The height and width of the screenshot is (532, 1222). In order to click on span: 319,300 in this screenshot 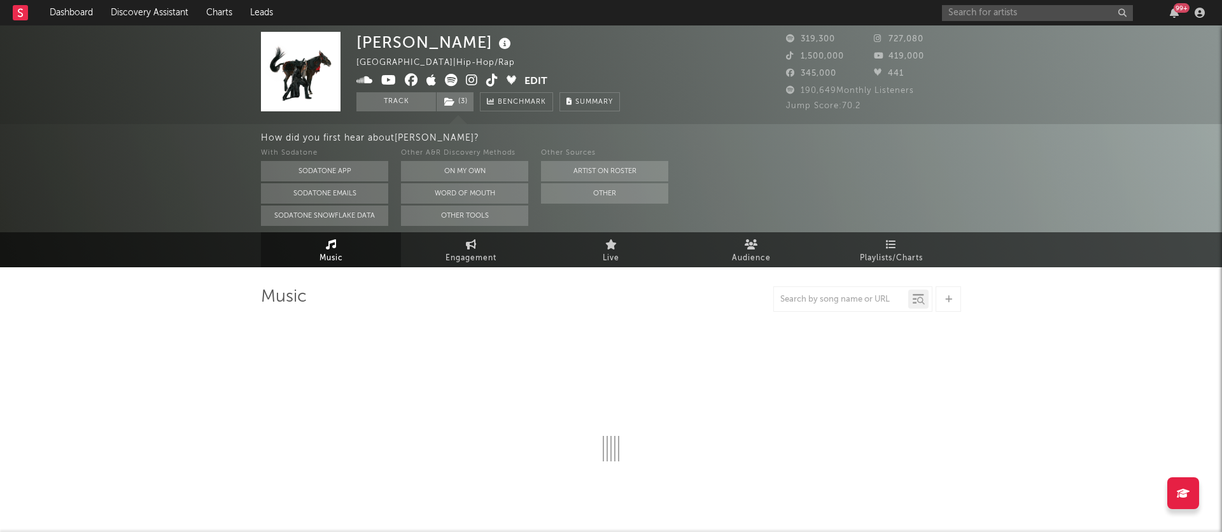, I will do `click(810, 39)`.